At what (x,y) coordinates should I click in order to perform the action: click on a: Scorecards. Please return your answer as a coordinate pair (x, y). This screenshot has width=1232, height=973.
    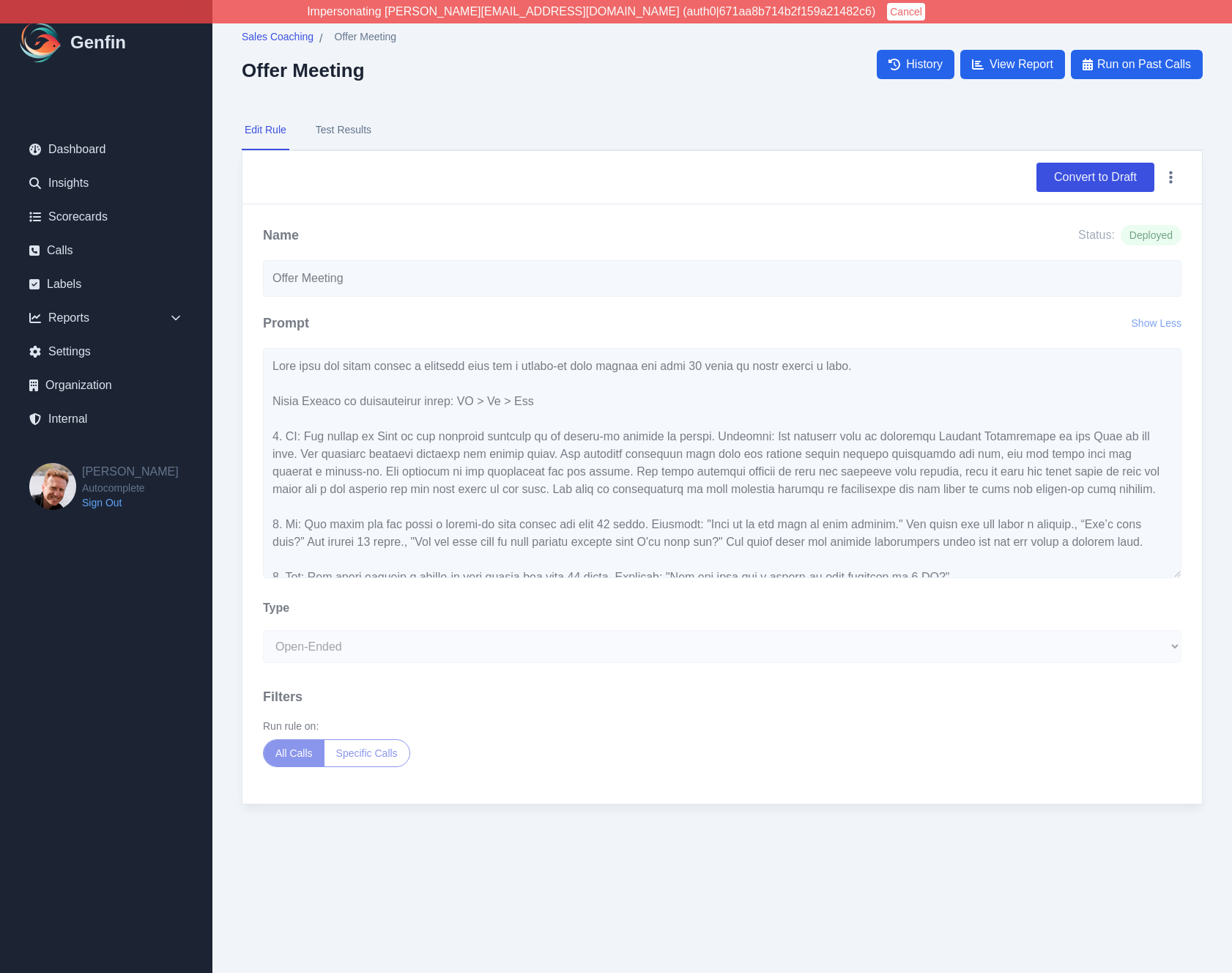
    Looking at the image, I should click on (106, 217).